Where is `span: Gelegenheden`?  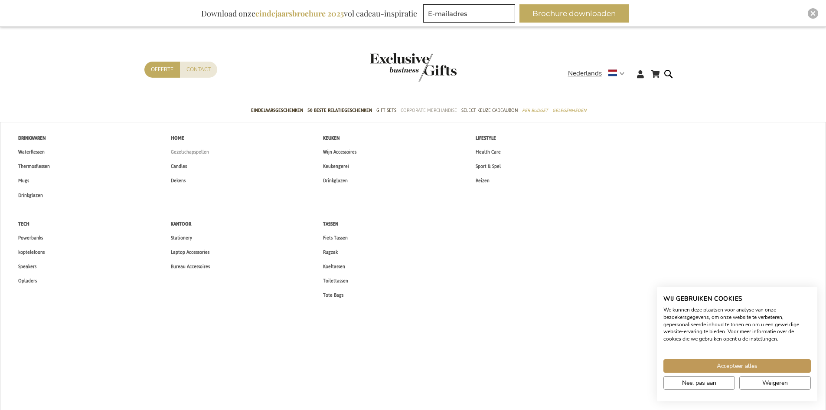 span: Gelegenheden is located at coordinates (569, 110).